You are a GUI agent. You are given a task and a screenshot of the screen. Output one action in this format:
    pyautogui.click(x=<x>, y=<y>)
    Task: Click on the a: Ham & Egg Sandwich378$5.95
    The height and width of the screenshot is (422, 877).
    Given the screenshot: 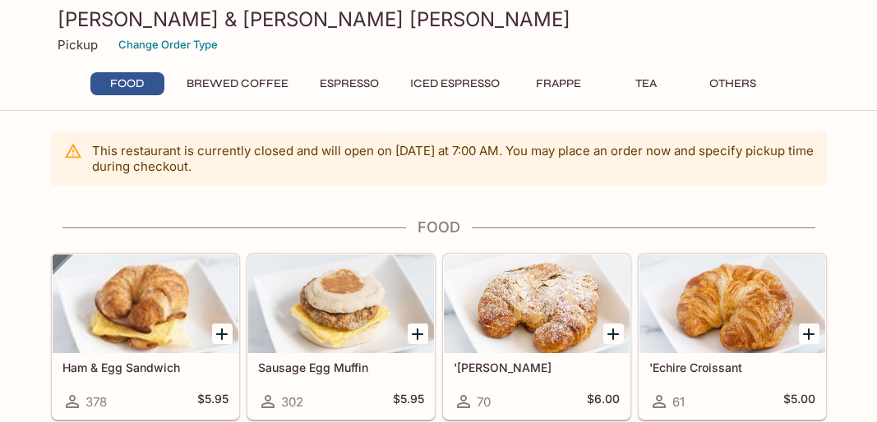 What is the action you would take?
    pyautogui.click(x=145, y=337)
    